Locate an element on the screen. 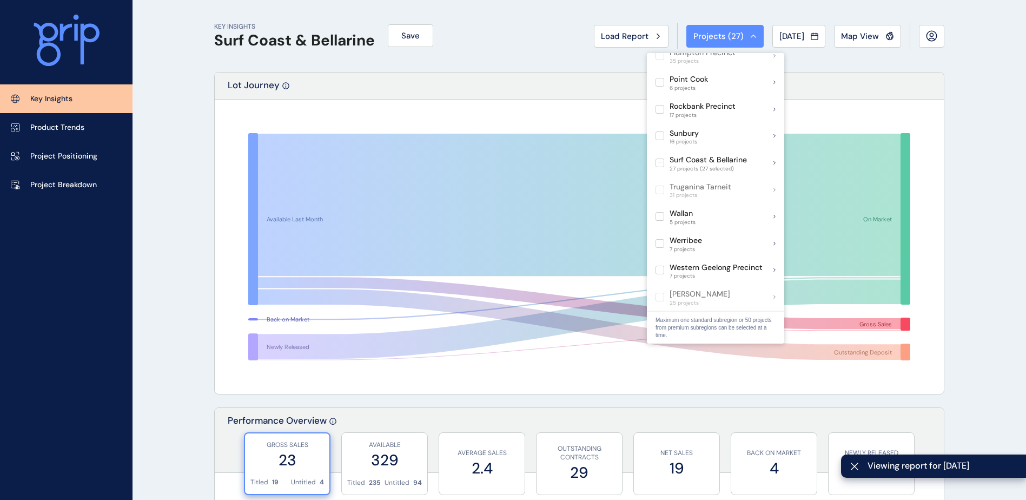  span: Projects ( 27 ) is located at coordinates (718, 36).